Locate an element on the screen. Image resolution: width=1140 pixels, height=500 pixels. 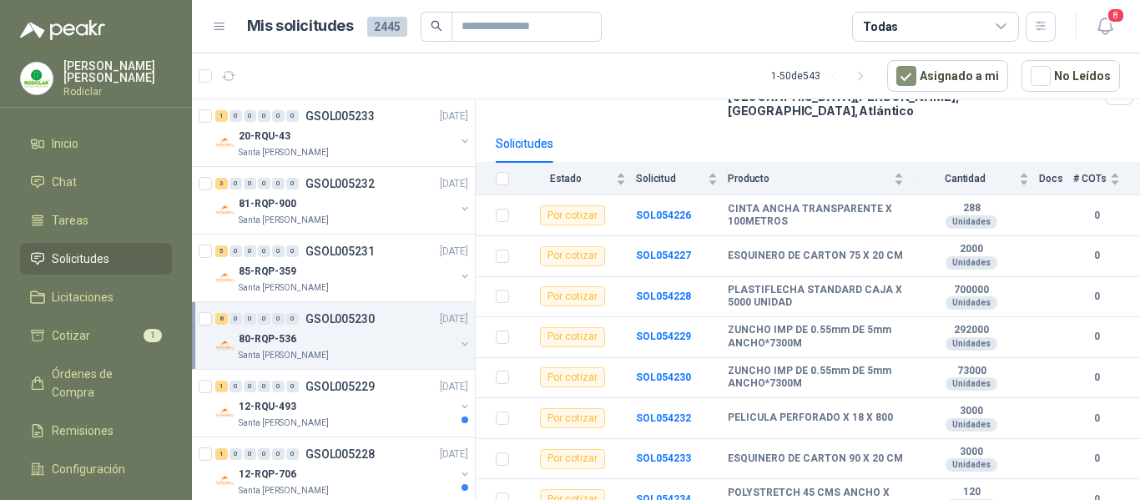
p: 20-RQU-43 is located at coordinates (264, 136).